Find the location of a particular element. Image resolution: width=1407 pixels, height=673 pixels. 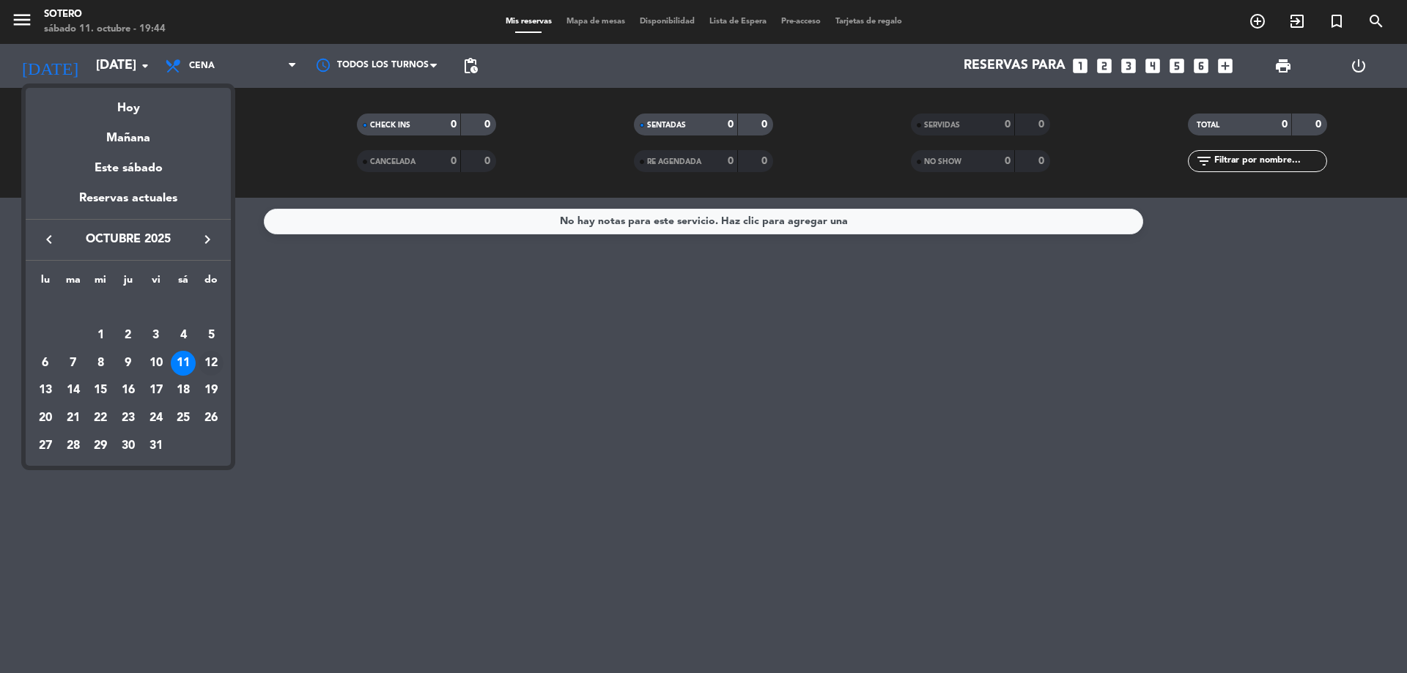

td: 14 de octubre de 2025 is located at coordinates (73, 391).